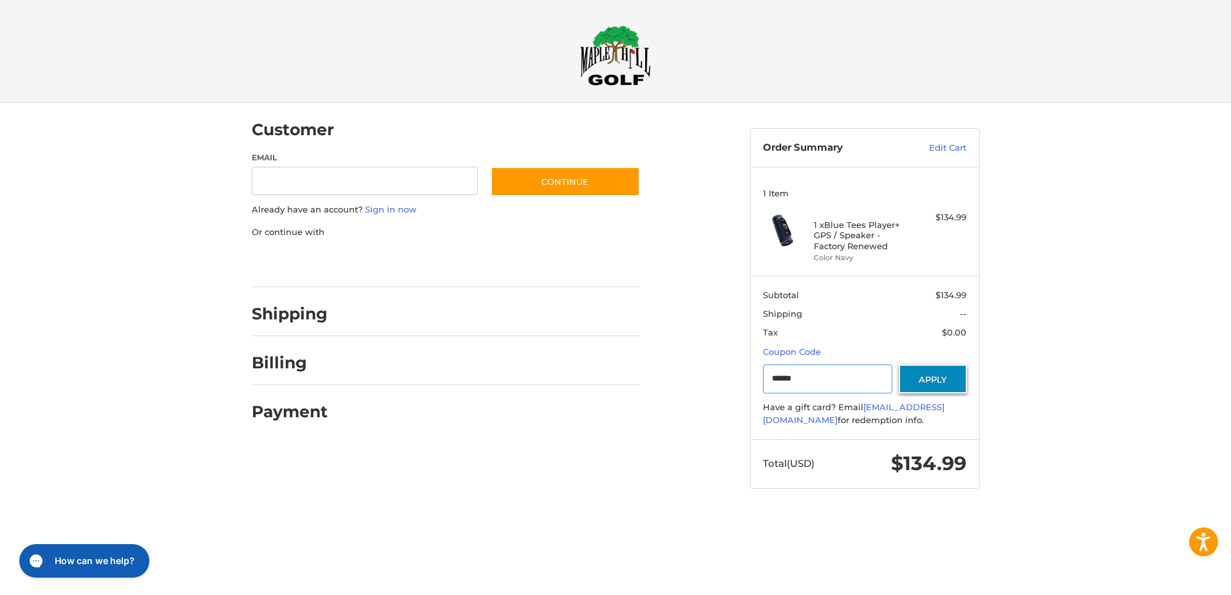  Describe the element at coordinates (863, 235) in the screenshot. I see `h4: 1 x Blue Tees Player+ GPS / Speaker - Factory Renewed` at that location.